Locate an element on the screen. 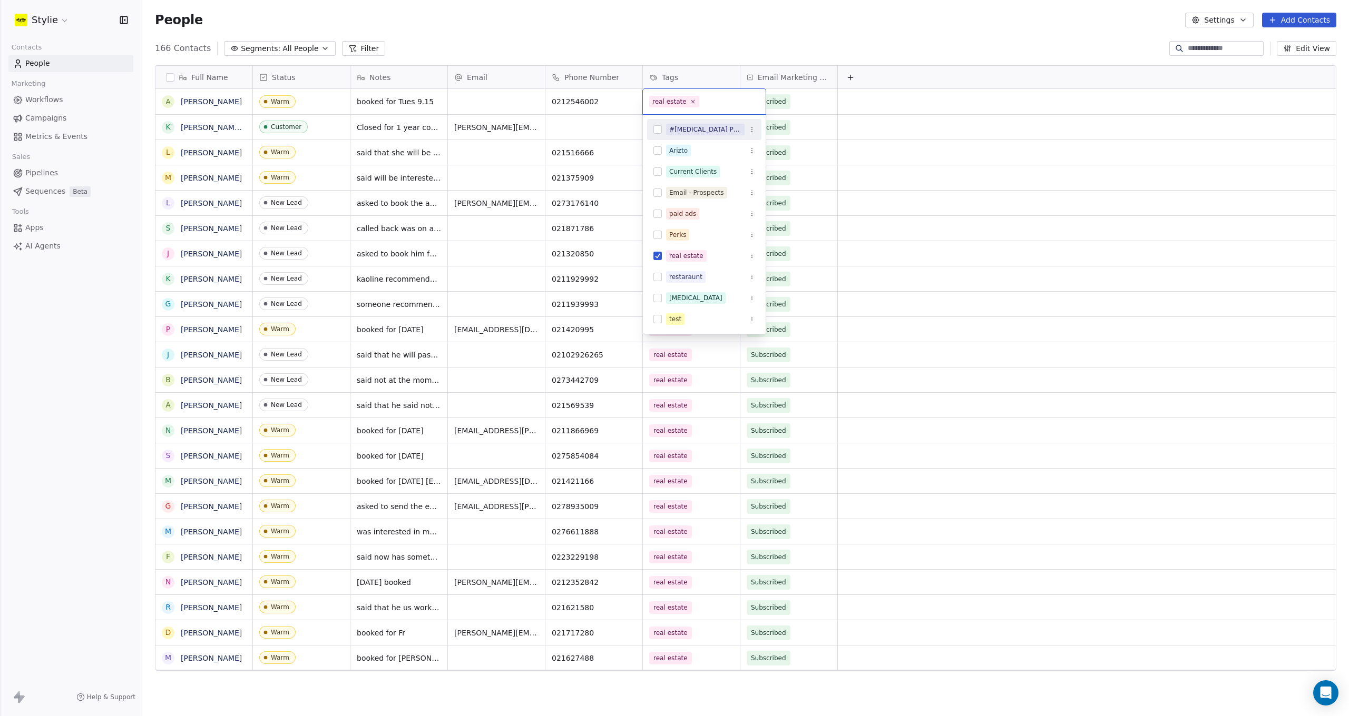  div: Email - Prospects is located at coordinates (696, 193).